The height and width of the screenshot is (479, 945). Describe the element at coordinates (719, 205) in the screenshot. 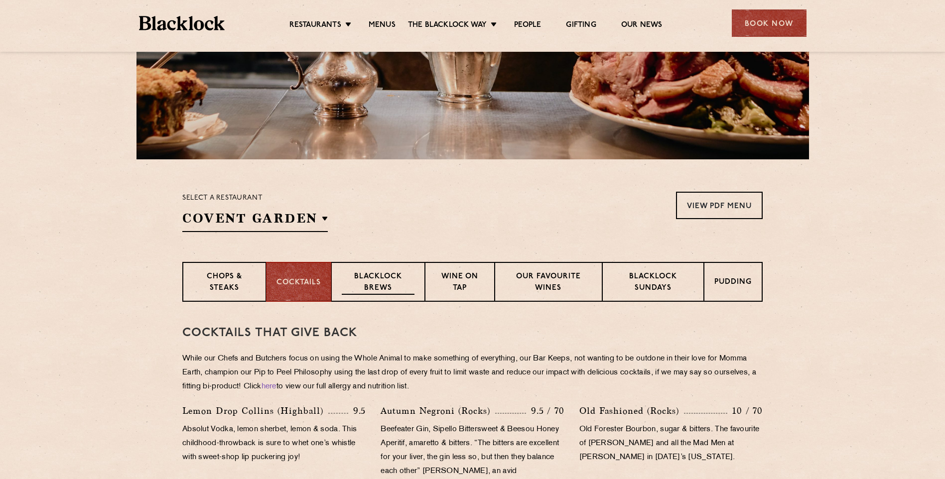

I see `a: View PDF Menu` at that location.